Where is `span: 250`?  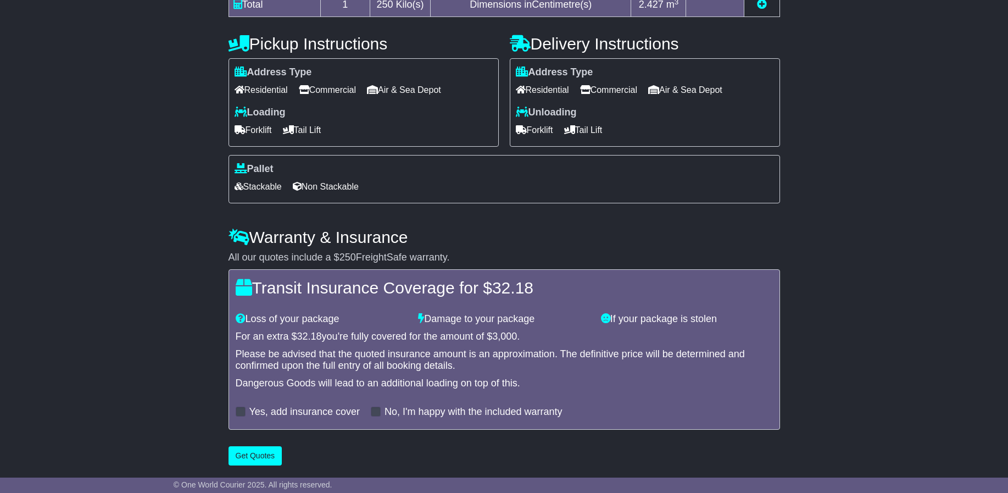 span: 250 is located at coordinates (348, 257).